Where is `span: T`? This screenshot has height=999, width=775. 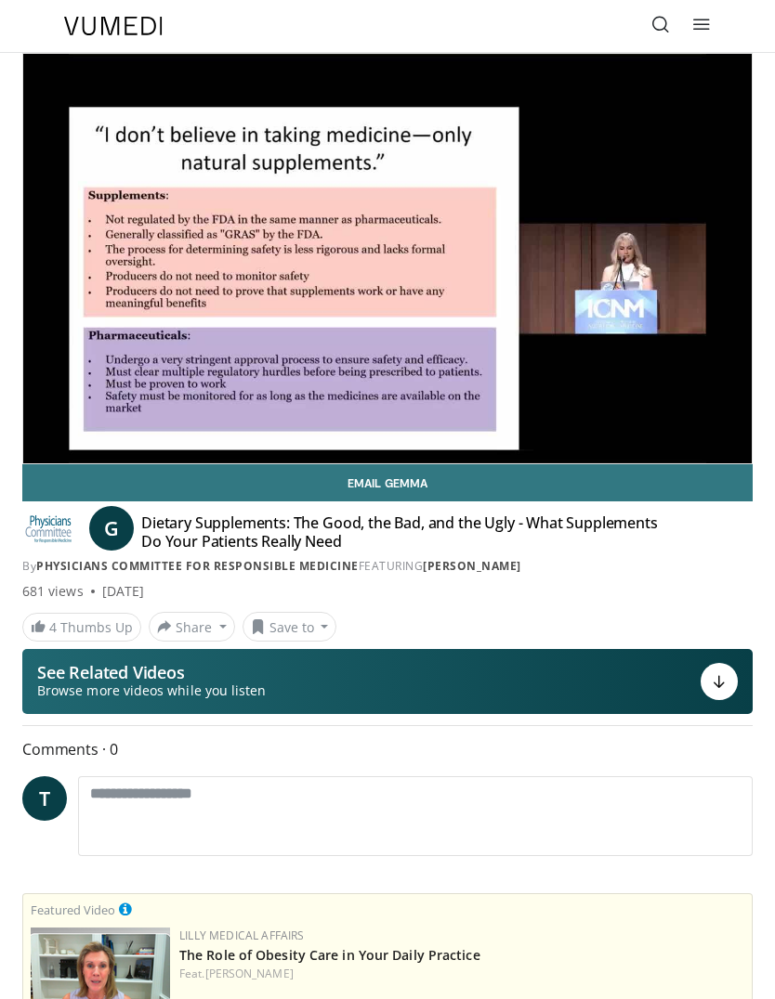 span: T is located at coordinates (45, 799).